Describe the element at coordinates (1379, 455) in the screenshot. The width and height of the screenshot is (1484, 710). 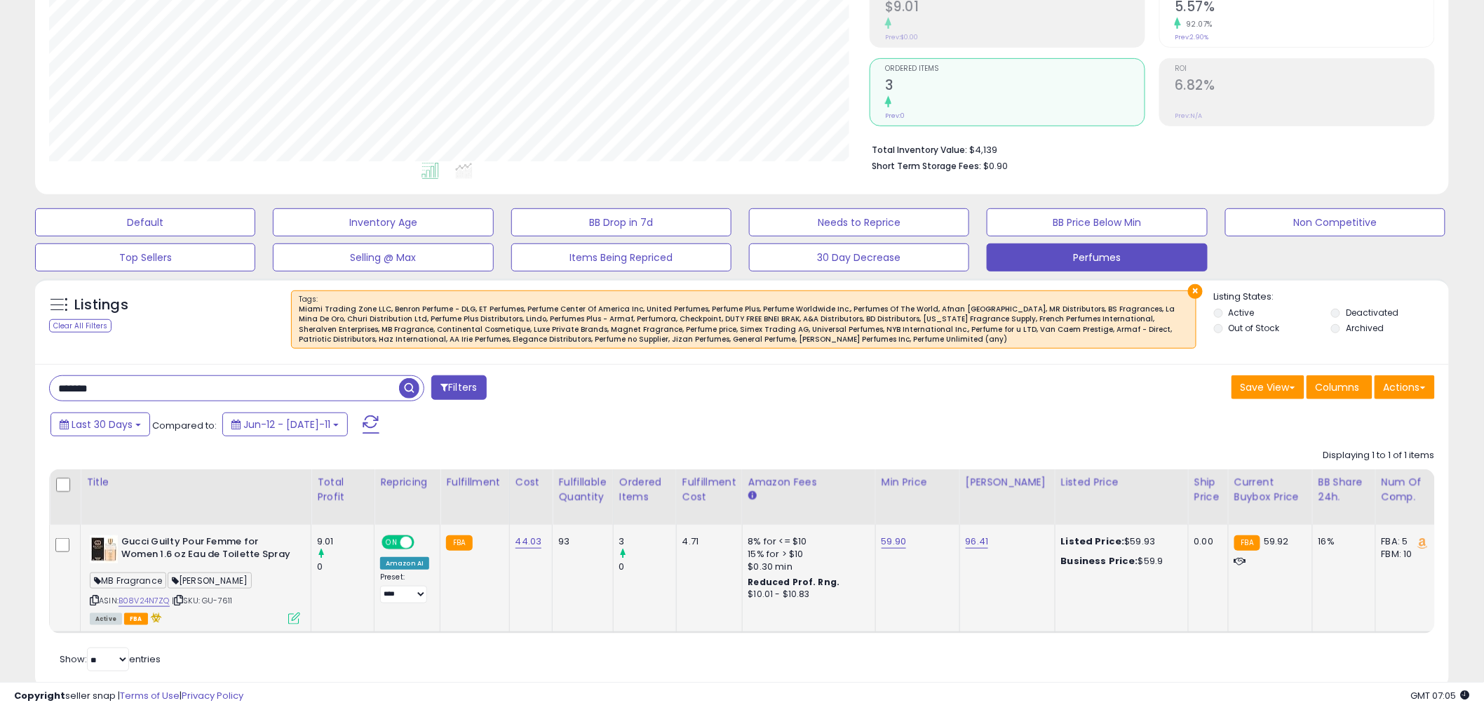
I see `div: Displaying 1 to 1 of 1 items` at that location.